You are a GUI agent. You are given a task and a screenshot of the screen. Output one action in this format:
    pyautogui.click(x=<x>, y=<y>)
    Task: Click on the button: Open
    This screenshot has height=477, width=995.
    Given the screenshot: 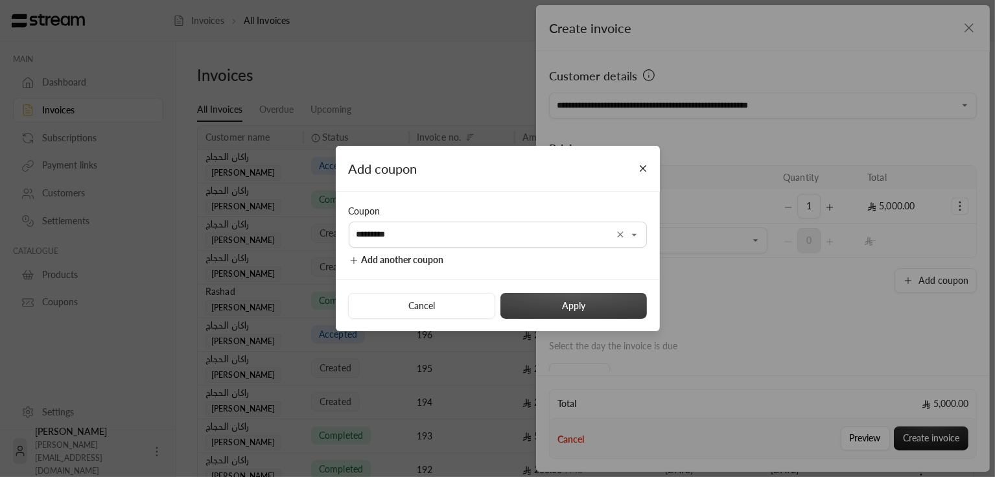 What is the action you would take?
    pyautogui.click(x=635, y=235)
    